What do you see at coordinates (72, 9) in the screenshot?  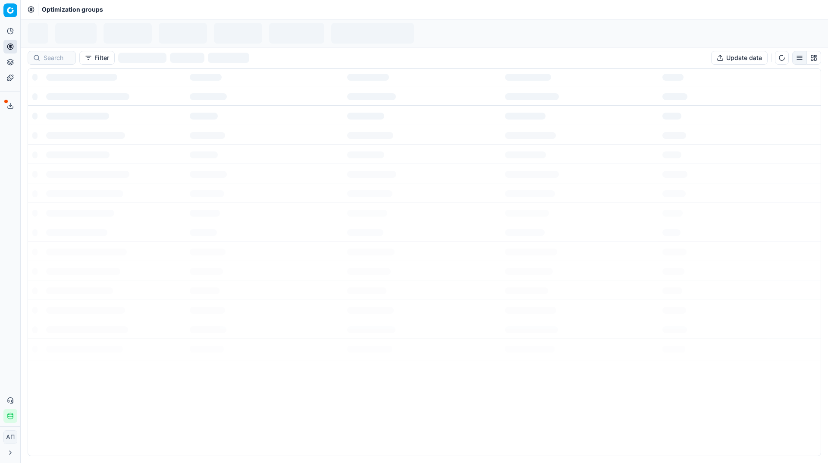 I see `nav: breadcrumb` at bounding box center [72, 9].